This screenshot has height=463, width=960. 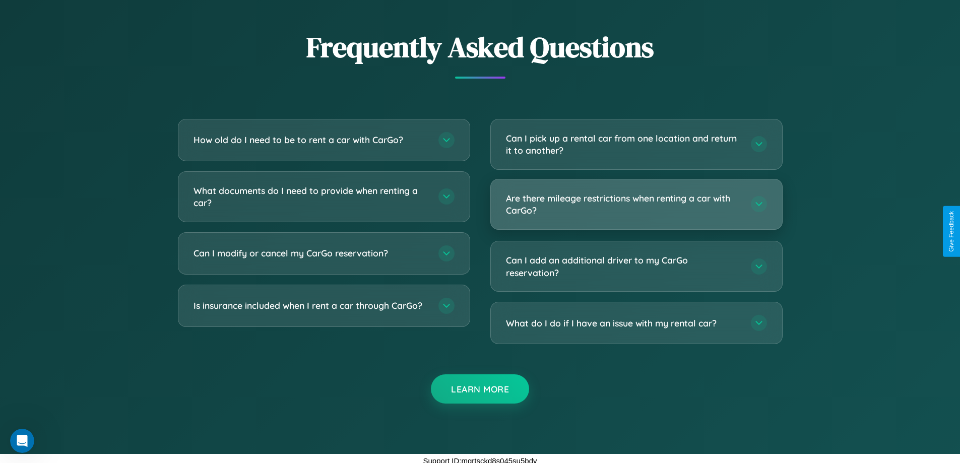 I want to click on h3: Are there mileage restrictions when renting a car with CarGo?, so click(x=623, y=204).